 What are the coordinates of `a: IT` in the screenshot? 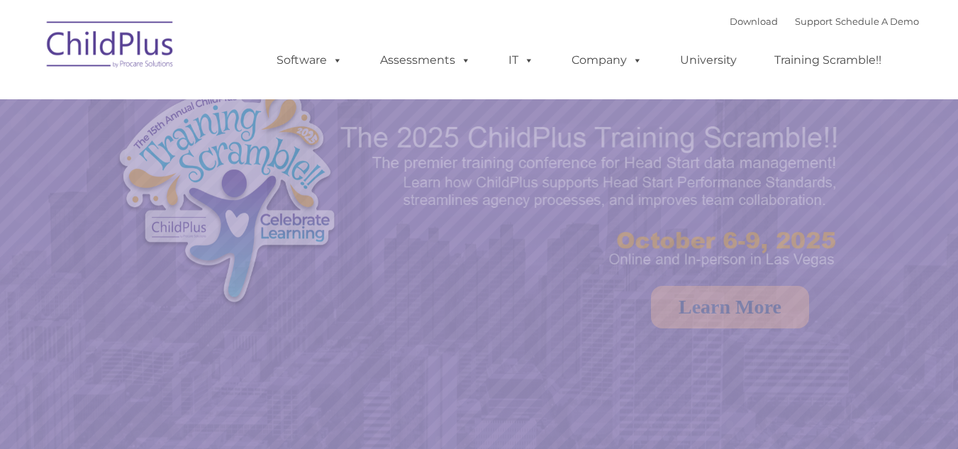 It's located at (521, 60).